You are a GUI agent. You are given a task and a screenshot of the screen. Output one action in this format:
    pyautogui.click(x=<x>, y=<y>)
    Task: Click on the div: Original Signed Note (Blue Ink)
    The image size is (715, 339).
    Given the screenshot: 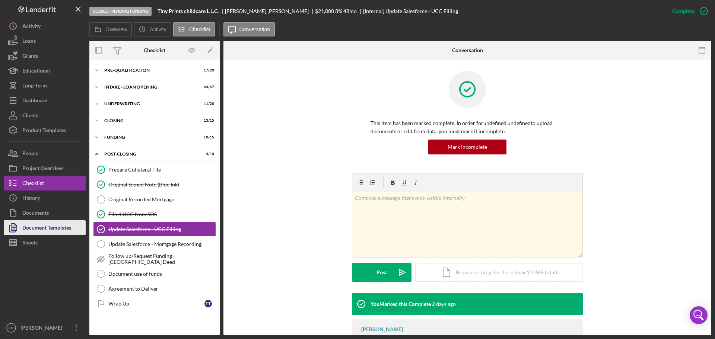 What is the action you would take?
    pyautogui.click(x=162, y=185)
    